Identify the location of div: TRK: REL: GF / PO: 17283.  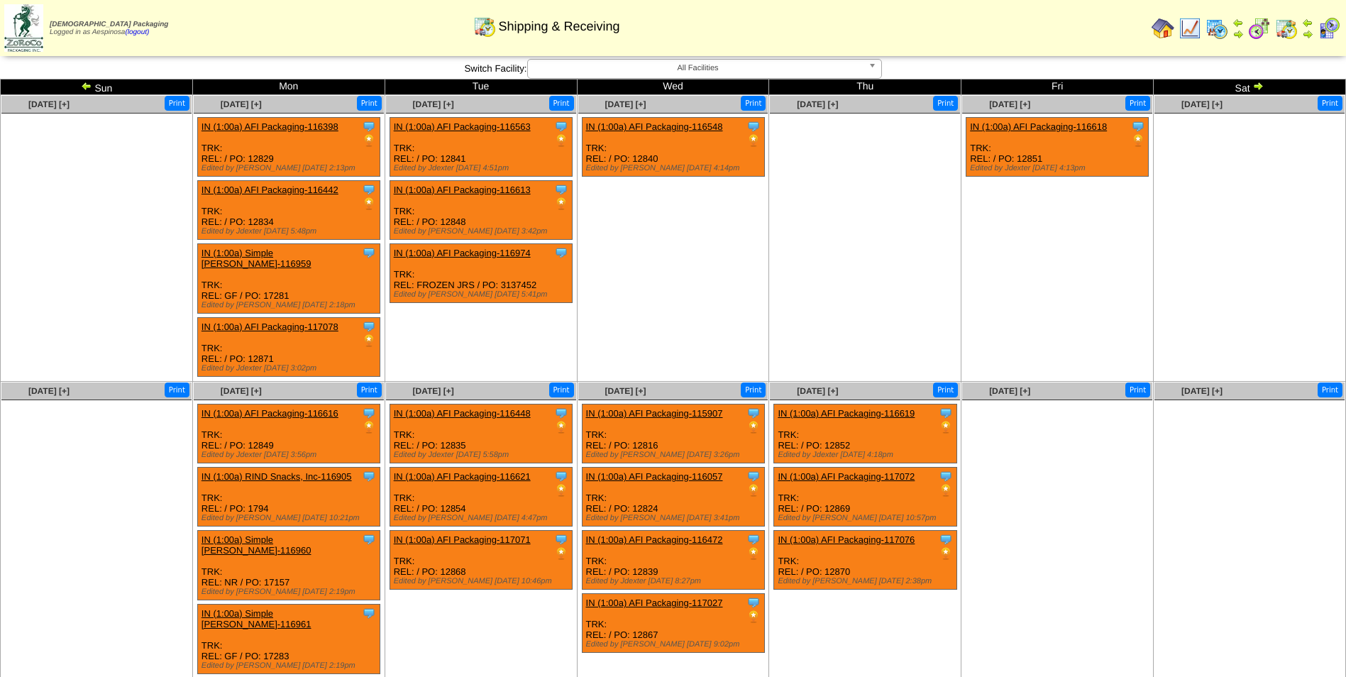
(288, 639).